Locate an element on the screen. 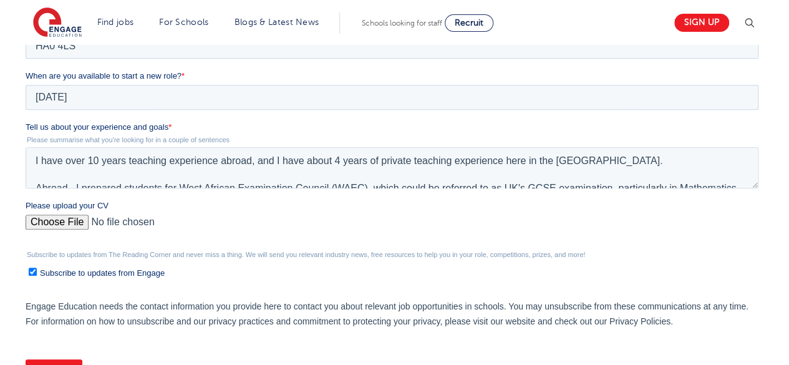 The height and width of the screenshot is (365, 789). input: *Last name is located at coordinates (551, 15).